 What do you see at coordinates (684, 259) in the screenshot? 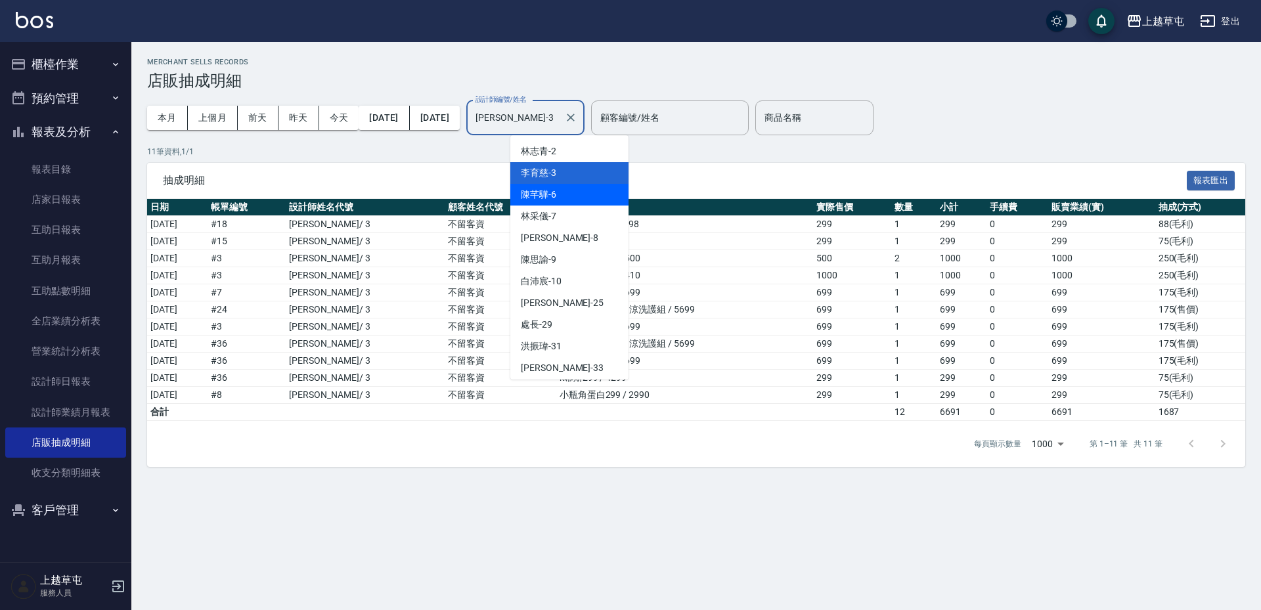
I see `td: 蜂膠精露500 / 2500` at bounding box center [684, 259].